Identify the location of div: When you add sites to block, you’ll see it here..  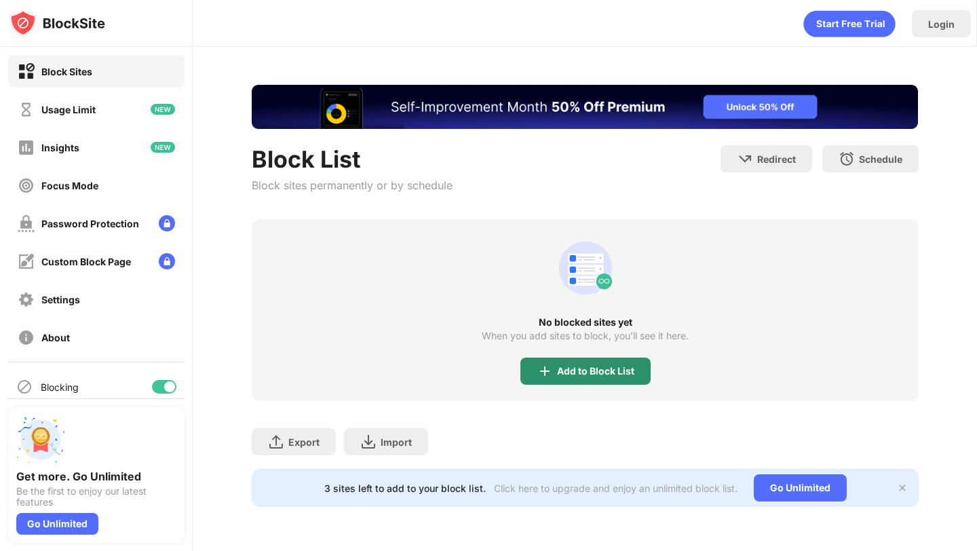
(585, 336).